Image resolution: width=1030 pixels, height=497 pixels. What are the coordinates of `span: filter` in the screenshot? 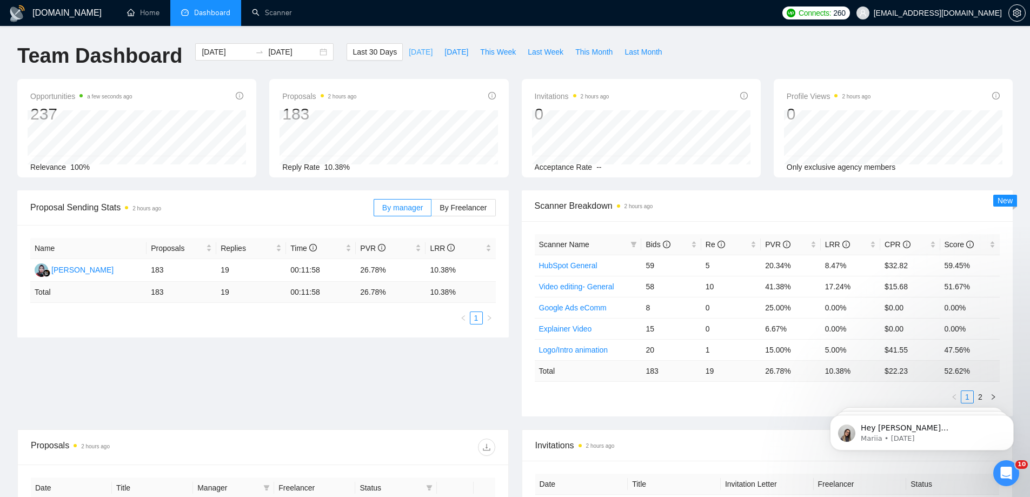 It's located at (634, 244).